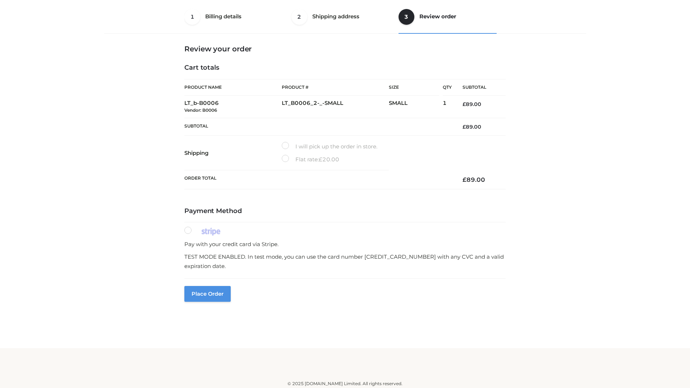 The height and width of the screenshot is (388, 690). What do you see at coordinates (416, 107) in the screenshot?
I see `td: SMALL` at bounding box center [416, 107].